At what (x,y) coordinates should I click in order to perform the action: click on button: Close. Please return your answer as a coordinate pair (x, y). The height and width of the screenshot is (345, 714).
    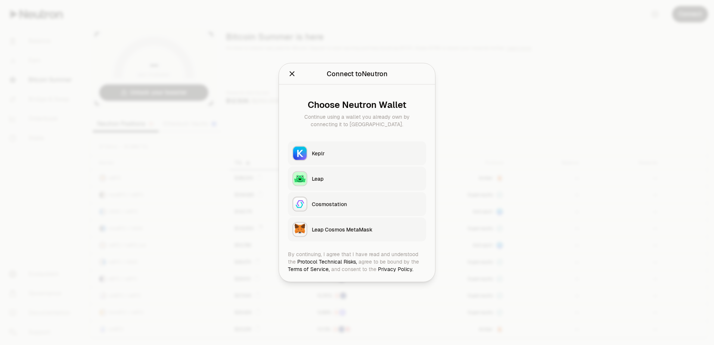
    Looking at the image, I should click on (292, 74).